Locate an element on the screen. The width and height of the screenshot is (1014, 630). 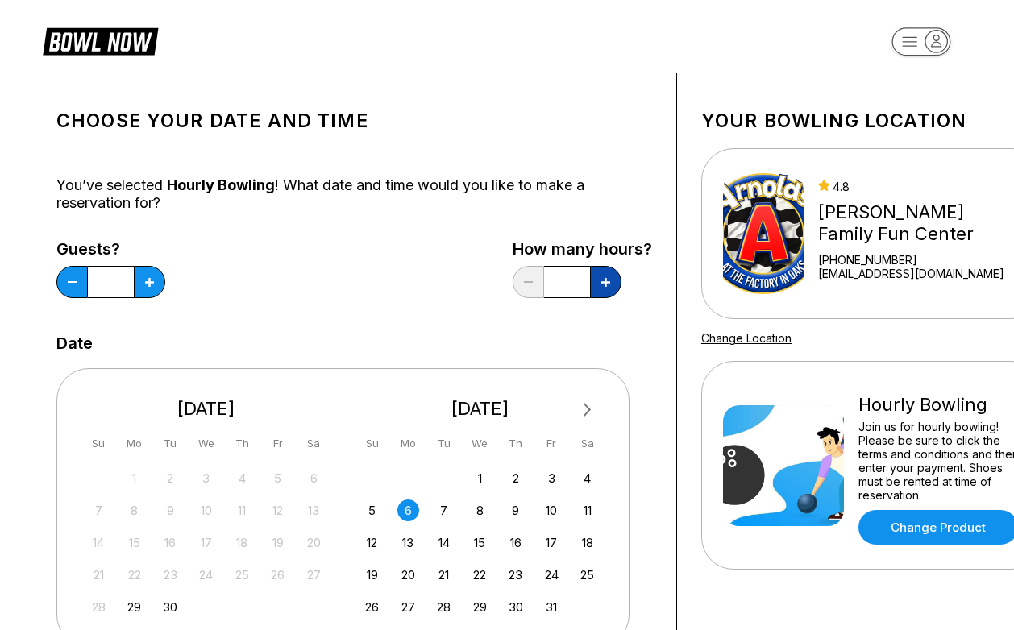
div: Choose Friday, October 3rd, 2025 is located at coordinates (551, 478).